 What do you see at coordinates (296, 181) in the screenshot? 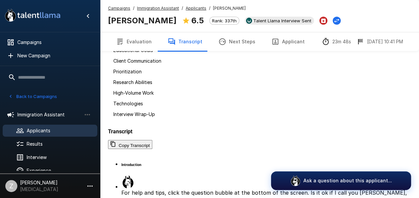
I see `img: logo_glasses@2x.png` at bounding box center [296, 181].